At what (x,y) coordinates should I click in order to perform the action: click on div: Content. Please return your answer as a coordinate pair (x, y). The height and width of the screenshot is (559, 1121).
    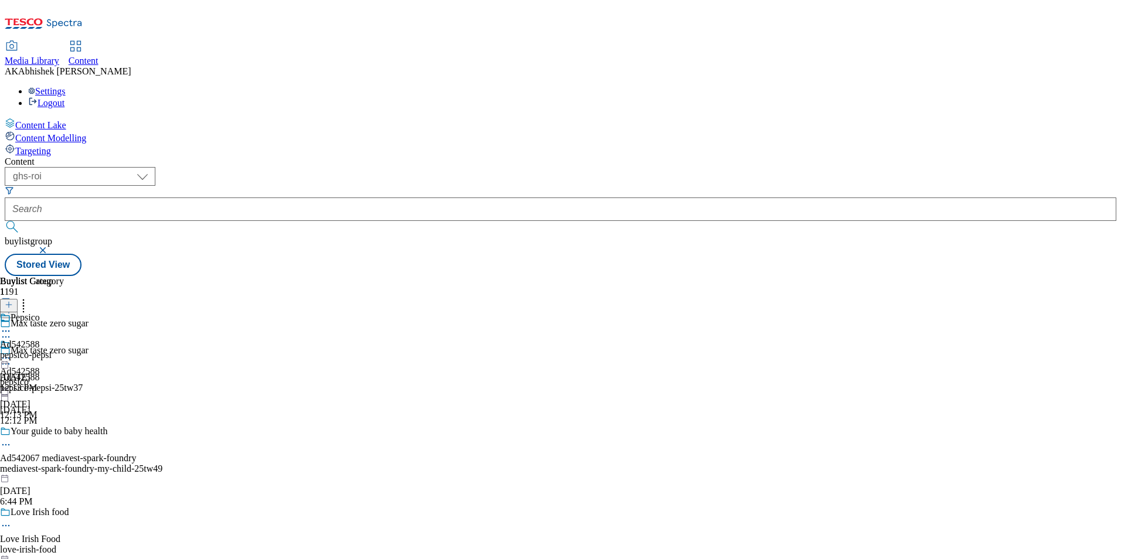
    Looking at the image, I should click on (561, 162).